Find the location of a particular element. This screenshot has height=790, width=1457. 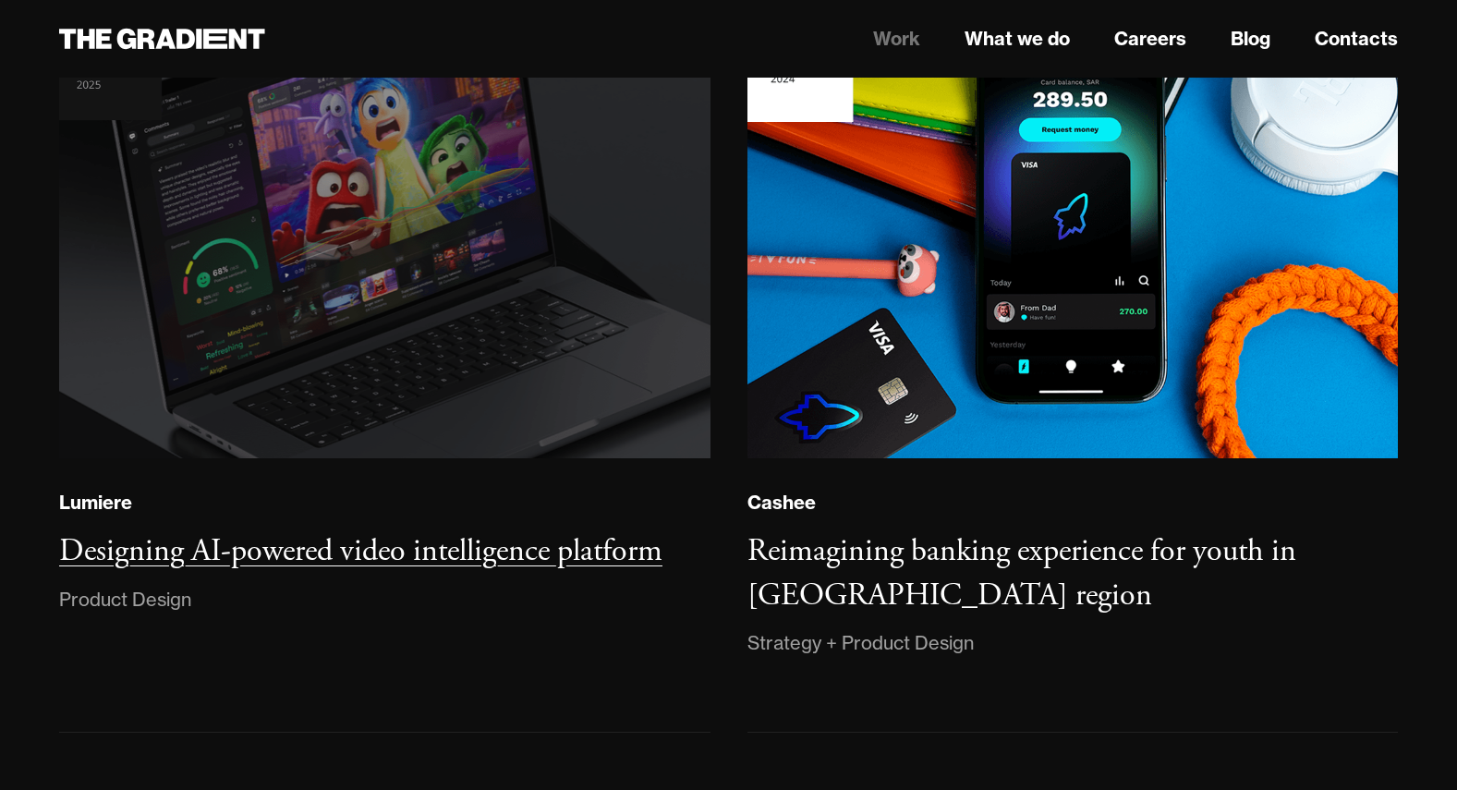

div: Strategy + Product Design is located at coordinates (860, 643).